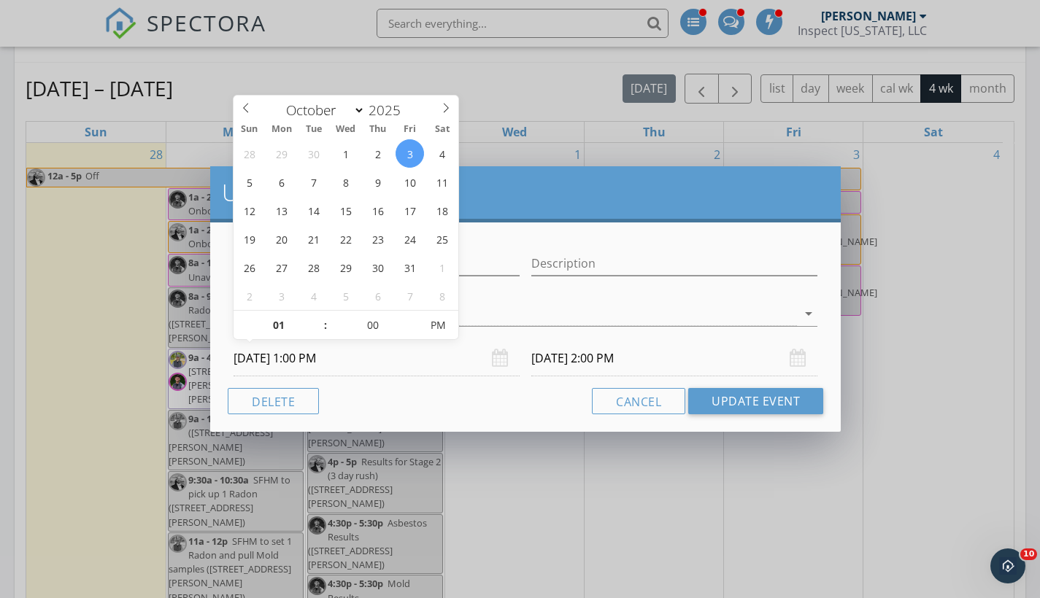 This screenshot has width=1040, height=598. What do you see at coordinates (249, 153) in the screenshot?
I see `span: September 28, 2025` at bounding box center [249, 153].